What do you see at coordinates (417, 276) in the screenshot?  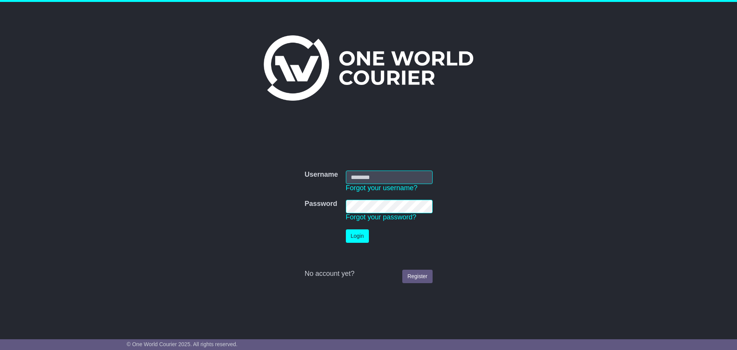 I see `a: Register` at bounding box center [417, 276].